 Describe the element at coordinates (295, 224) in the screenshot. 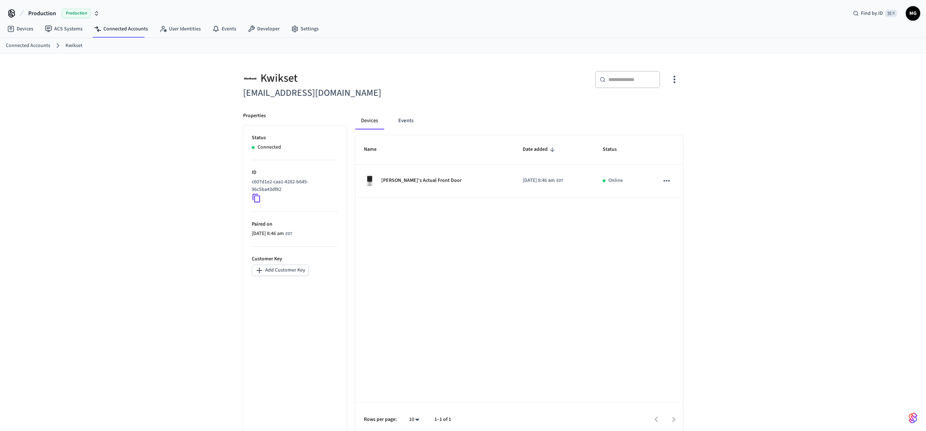

I see `p: Paired on` at that location.